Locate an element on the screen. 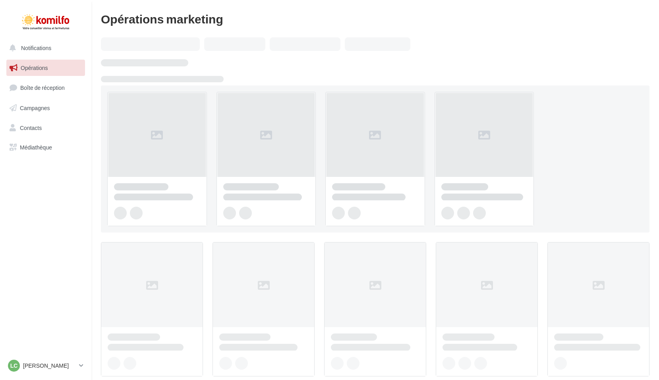 This screenshot has width=659, height=380. span: Boîte de réception is located at coordinates (42, 87).